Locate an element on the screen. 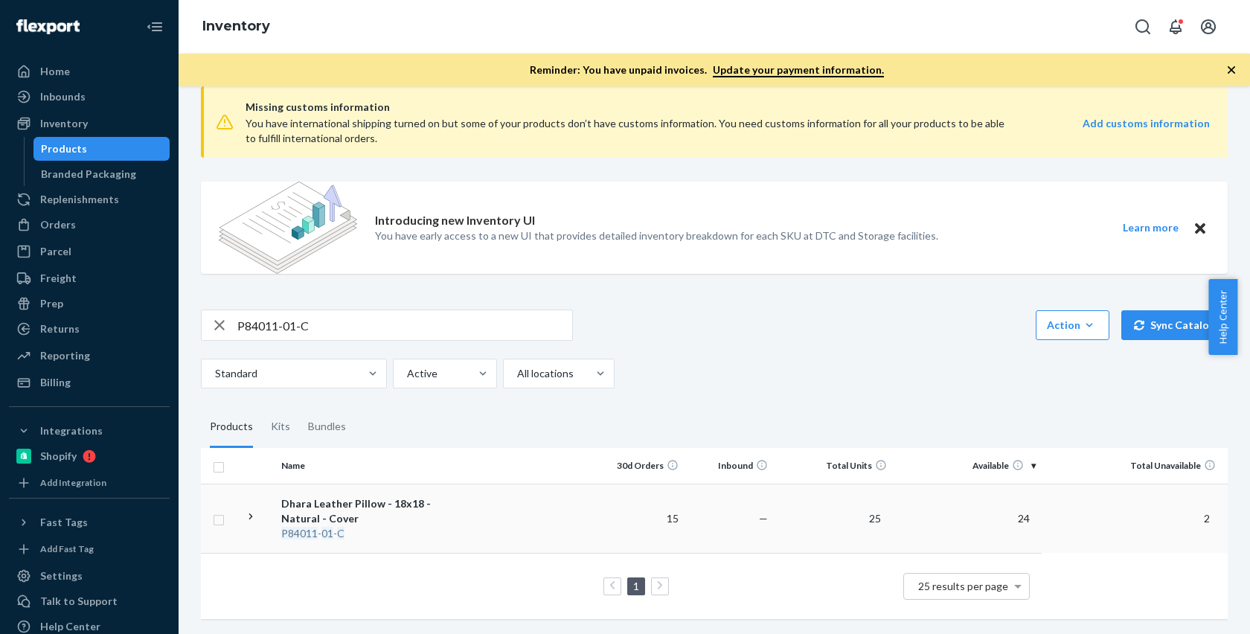 The image size is (1250, 634). div: Dhara Leather Pillow - 18x18 - Natural - Cover is located at coordinates (359, 511).